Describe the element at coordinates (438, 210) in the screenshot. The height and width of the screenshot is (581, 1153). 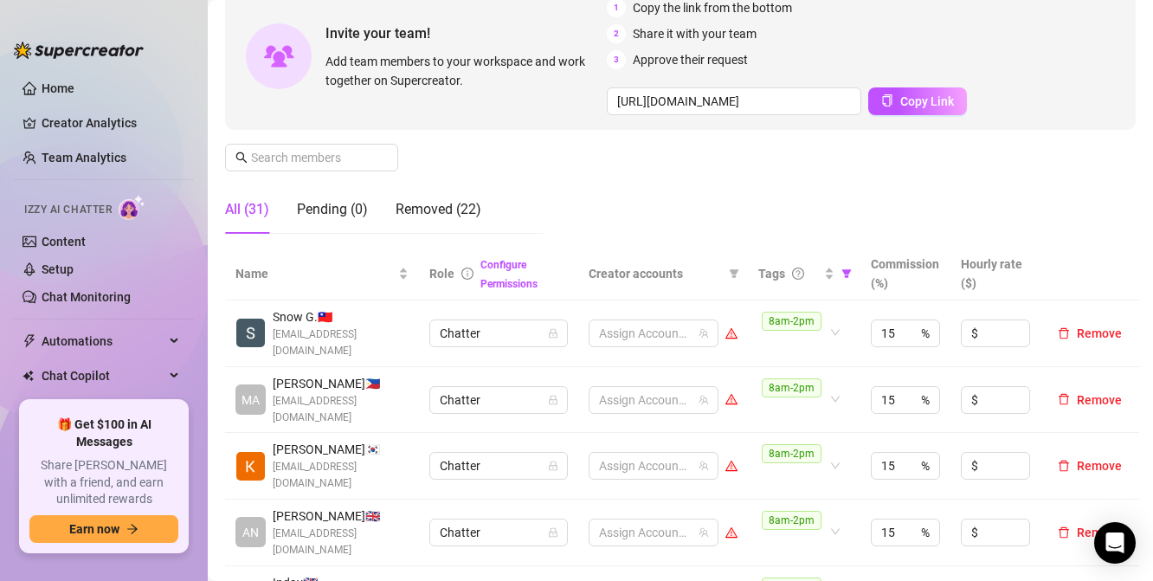
I see `div: Removed (22)` at that location.